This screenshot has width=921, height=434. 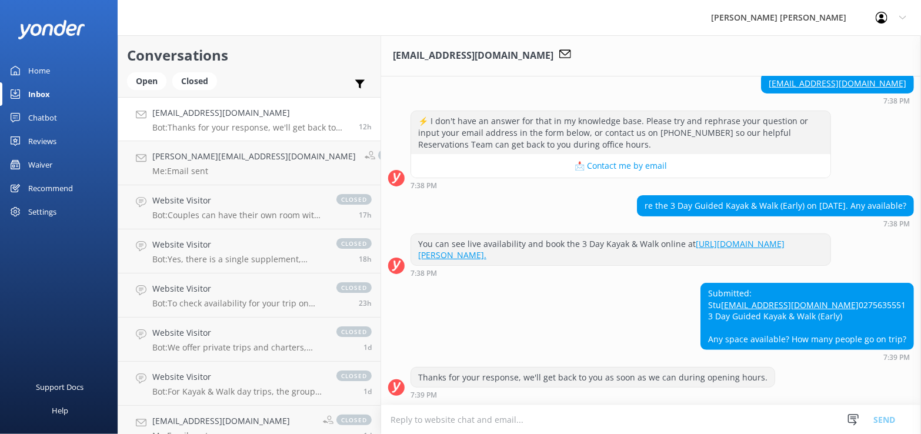 What do you see at coordinates (39, 94) in the screenshot?
I see `div: Inbox` at bounding box center [39, 94].